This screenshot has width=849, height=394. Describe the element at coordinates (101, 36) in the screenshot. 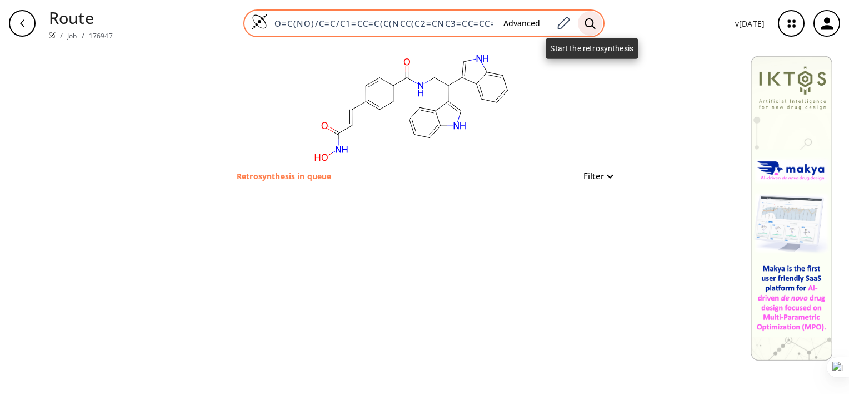

I see `a: 176947` at that location.